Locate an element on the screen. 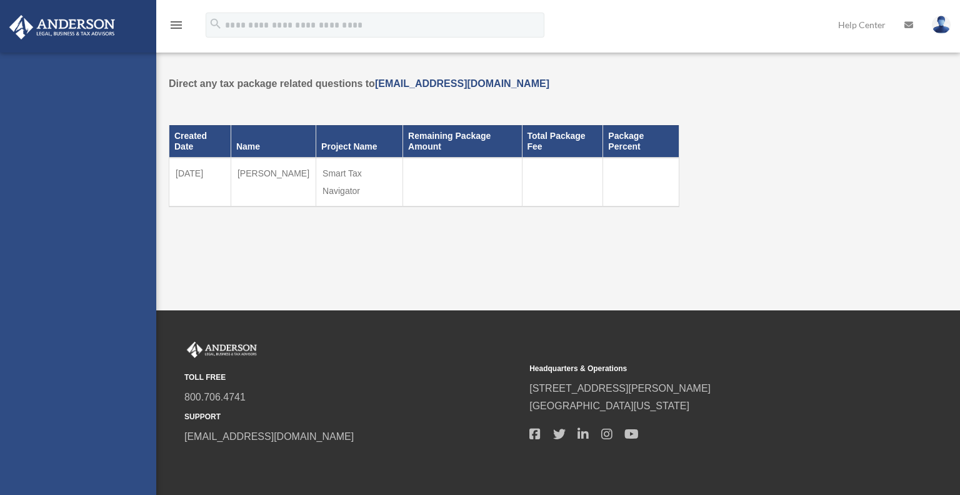  td: Smart Tax Navigator is located at coordinates (359, 182).